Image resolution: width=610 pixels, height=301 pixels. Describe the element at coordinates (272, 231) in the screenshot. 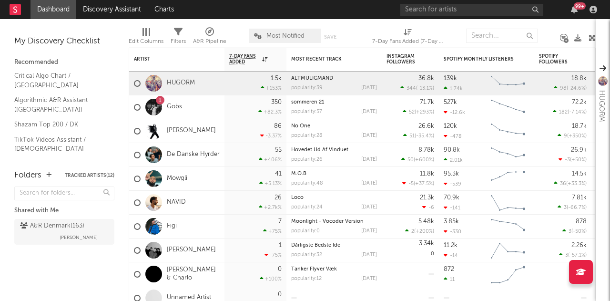

I see `div: +75 %` at that location.